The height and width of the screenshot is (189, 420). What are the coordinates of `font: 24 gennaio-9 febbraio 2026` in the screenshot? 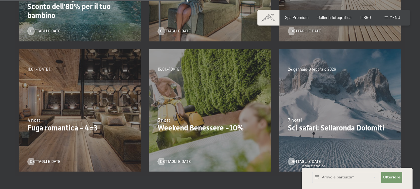 It's located at (312, 69).